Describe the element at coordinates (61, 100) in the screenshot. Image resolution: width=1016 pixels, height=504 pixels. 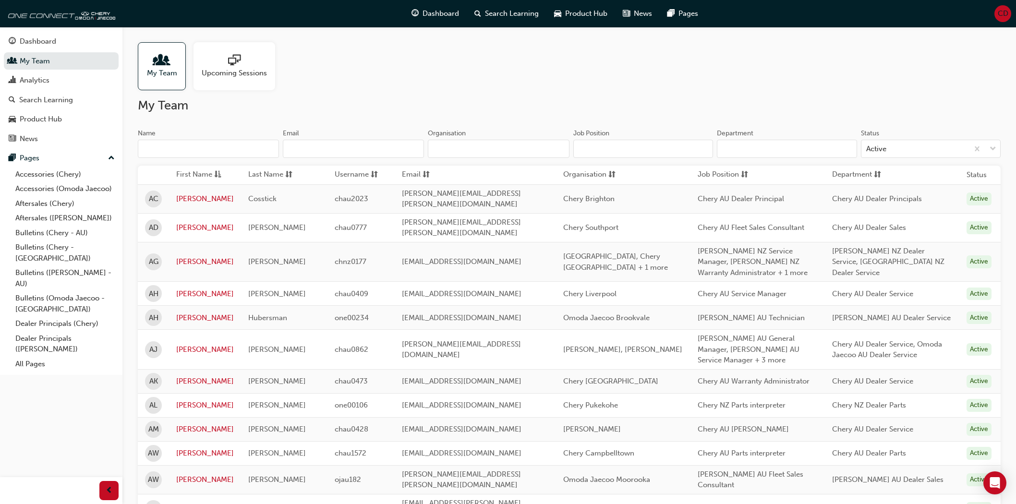
I see `a: Search Learning` at that location.